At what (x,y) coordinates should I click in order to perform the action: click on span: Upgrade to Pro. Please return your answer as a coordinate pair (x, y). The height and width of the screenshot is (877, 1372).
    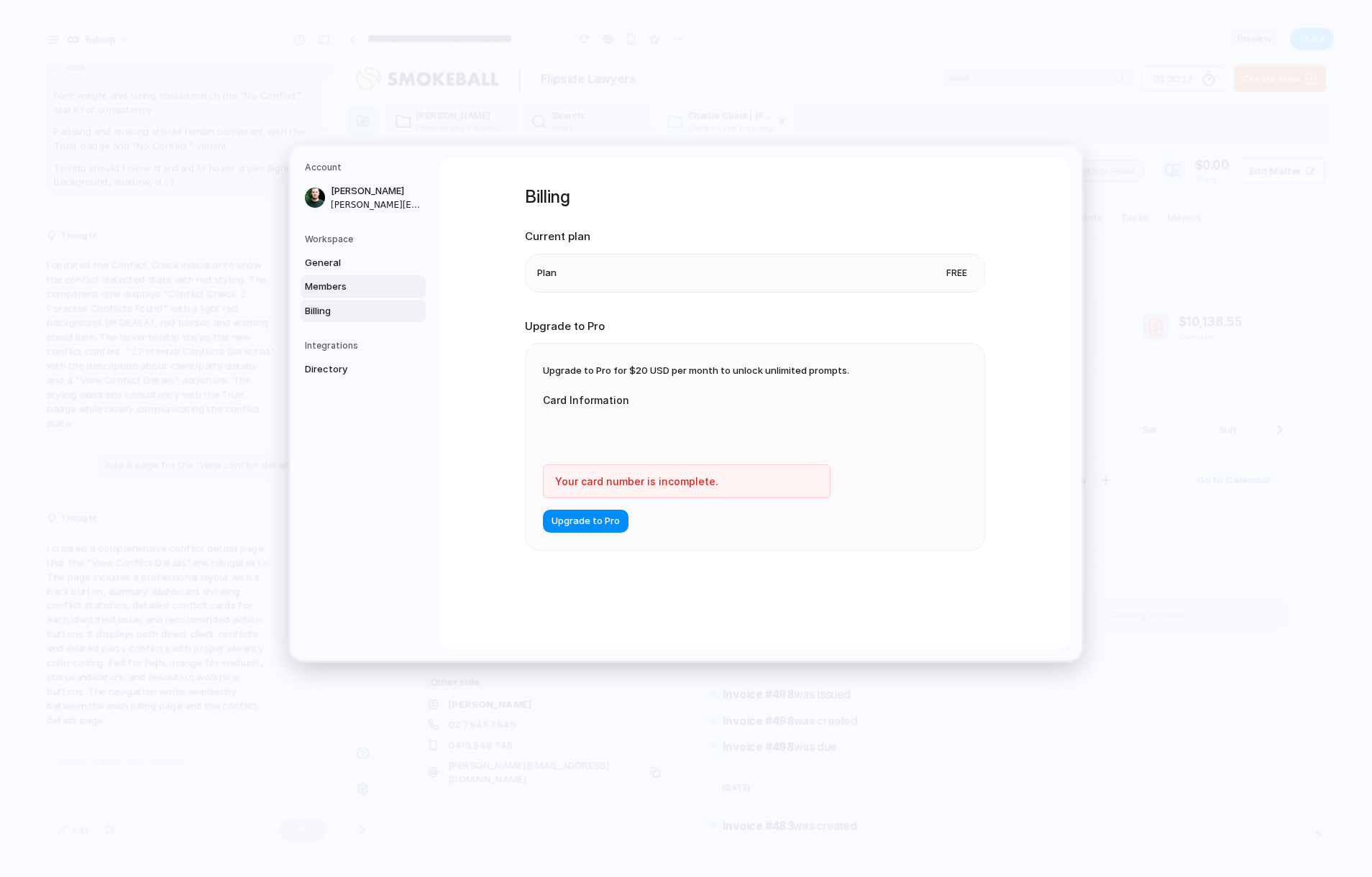
    Looking at the image, I should click on (585, 521).